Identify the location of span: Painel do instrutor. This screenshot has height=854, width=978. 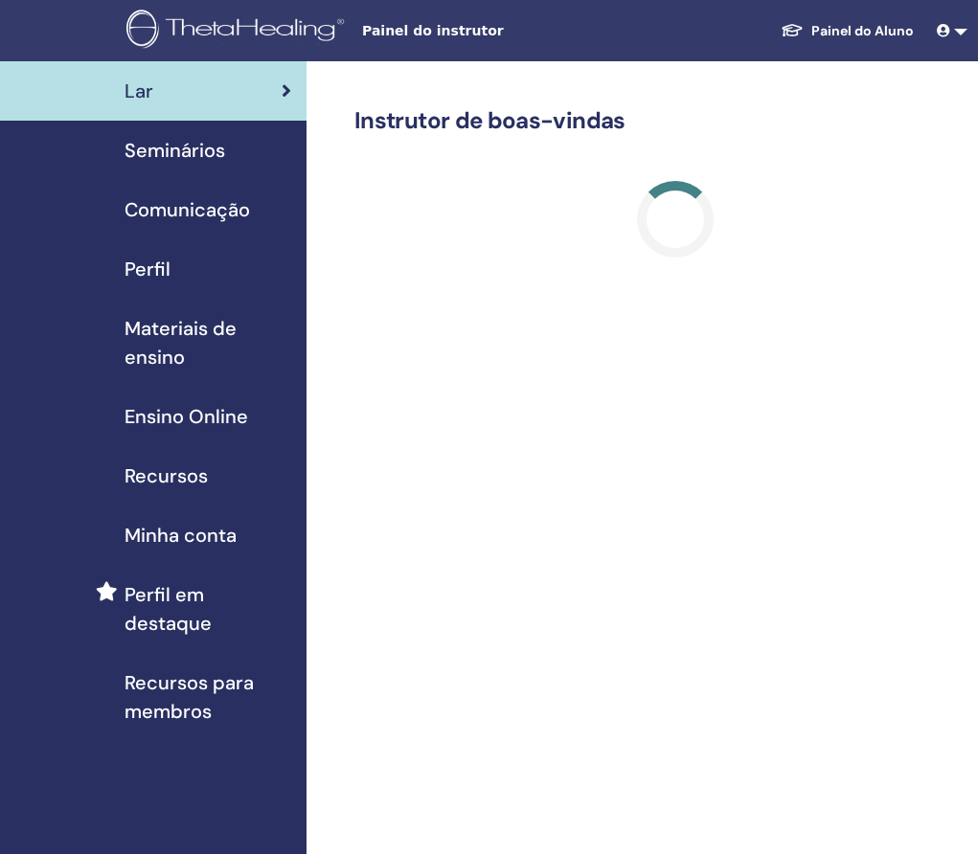
(506, 31).